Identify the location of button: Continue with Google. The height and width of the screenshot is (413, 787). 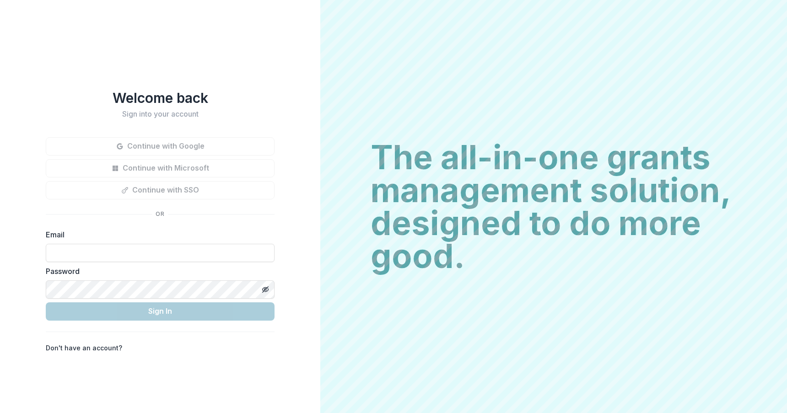
(160, 146).